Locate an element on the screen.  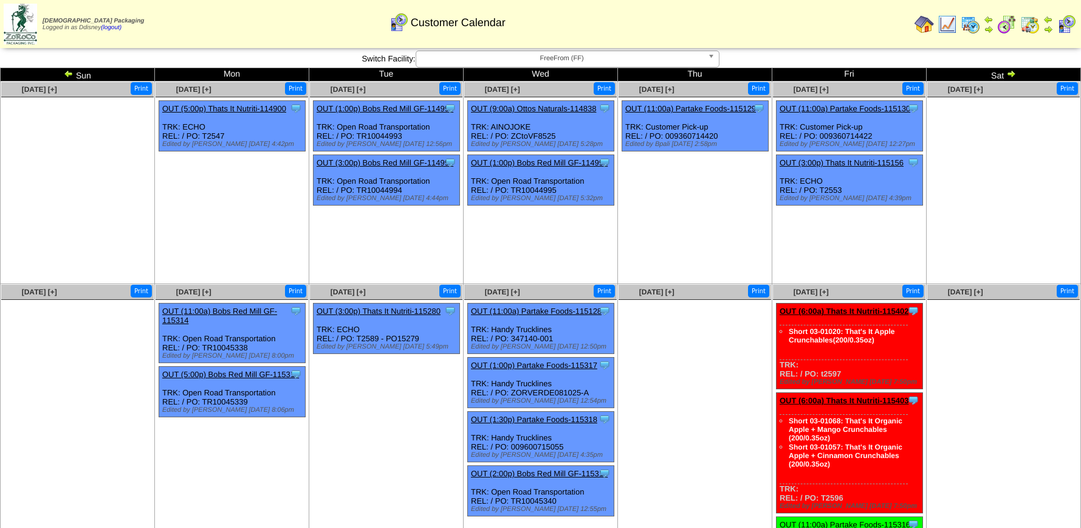
a: OUT (5:00p) Bobs Red Mill GF-115315 is located at coordinates (230, 374).